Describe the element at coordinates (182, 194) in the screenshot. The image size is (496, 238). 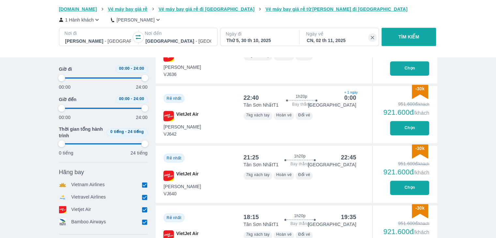
I see `span: VJ640` at that location.